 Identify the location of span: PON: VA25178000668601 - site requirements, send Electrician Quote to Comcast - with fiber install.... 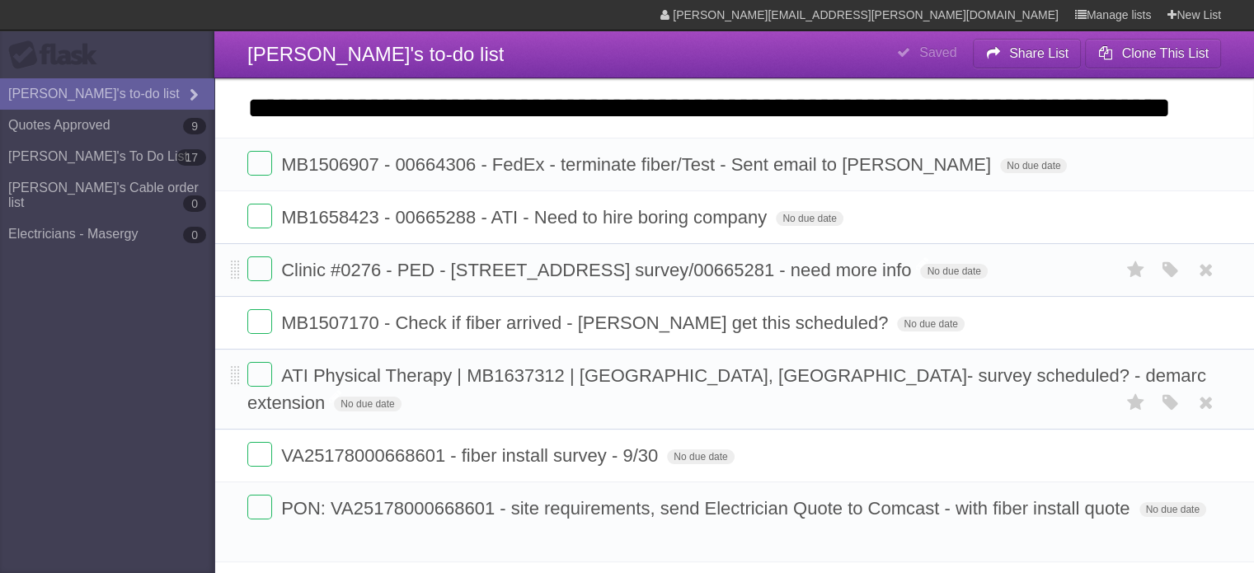
(708, 508).